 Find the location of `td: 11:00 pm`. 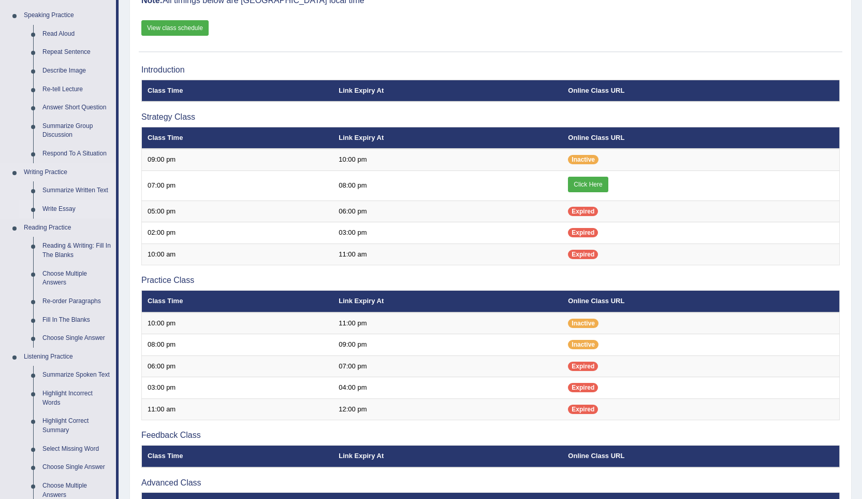

td: 11:00 pm is located at coordinates (448, 323).